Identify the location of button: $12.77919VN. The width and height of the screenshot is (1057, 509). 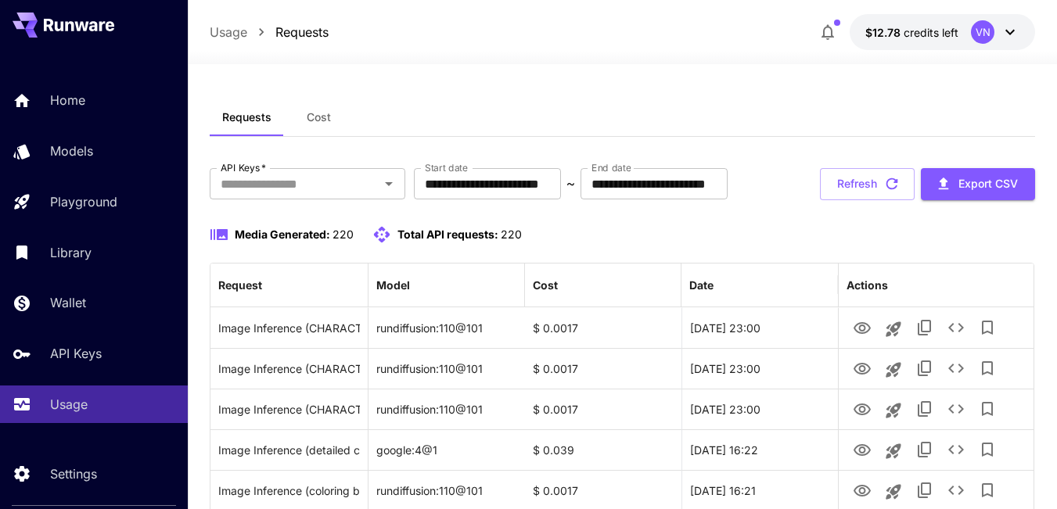
(942, 32).